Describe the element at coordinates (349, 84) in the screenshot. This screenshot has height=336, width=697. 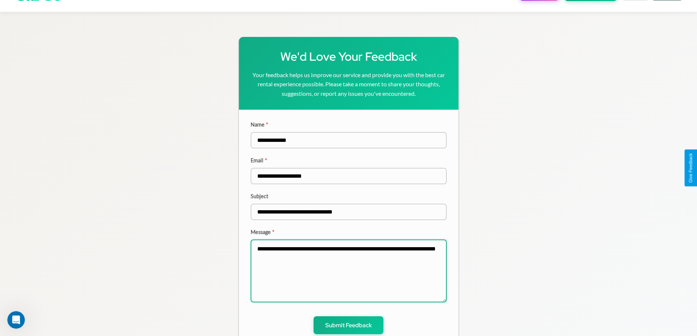
I see `p: Your feedback helps us improve our service and provide you with the best car rental experience po...` at that location.